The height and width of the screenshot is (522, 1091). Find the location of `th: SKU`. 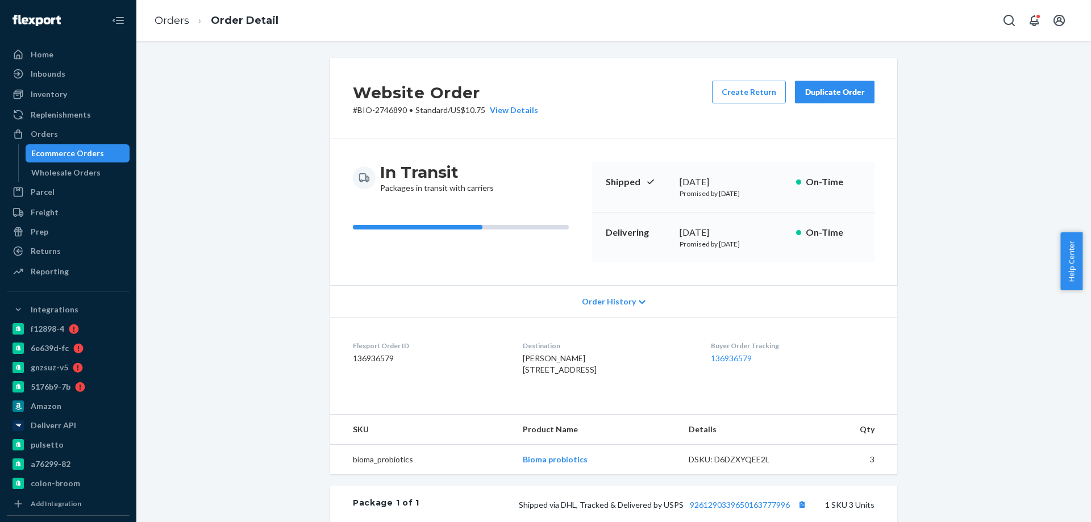

th: SKU is located at coordinates (422, 429).